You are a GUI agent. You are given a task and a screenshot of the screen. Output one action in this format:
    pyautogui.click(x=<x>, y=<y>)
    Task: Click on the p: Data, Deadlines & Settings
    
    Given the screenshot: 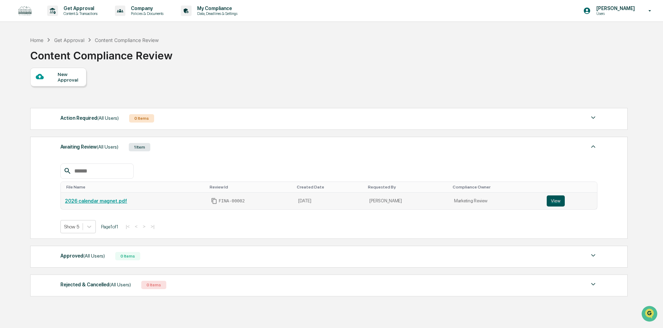 What is the action you would take?
    pyautogui.click(x=216, y=14)
    